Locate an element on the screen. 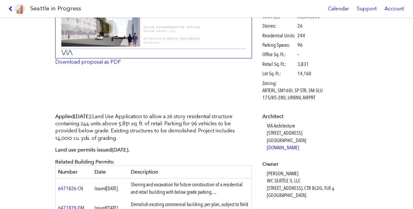 The image size is (413, 209). span: ARTERL, SM160I, SP STR, SM-SLU 175/85-280, URBNV, AIRPRT is located at coordinates (296, 94).